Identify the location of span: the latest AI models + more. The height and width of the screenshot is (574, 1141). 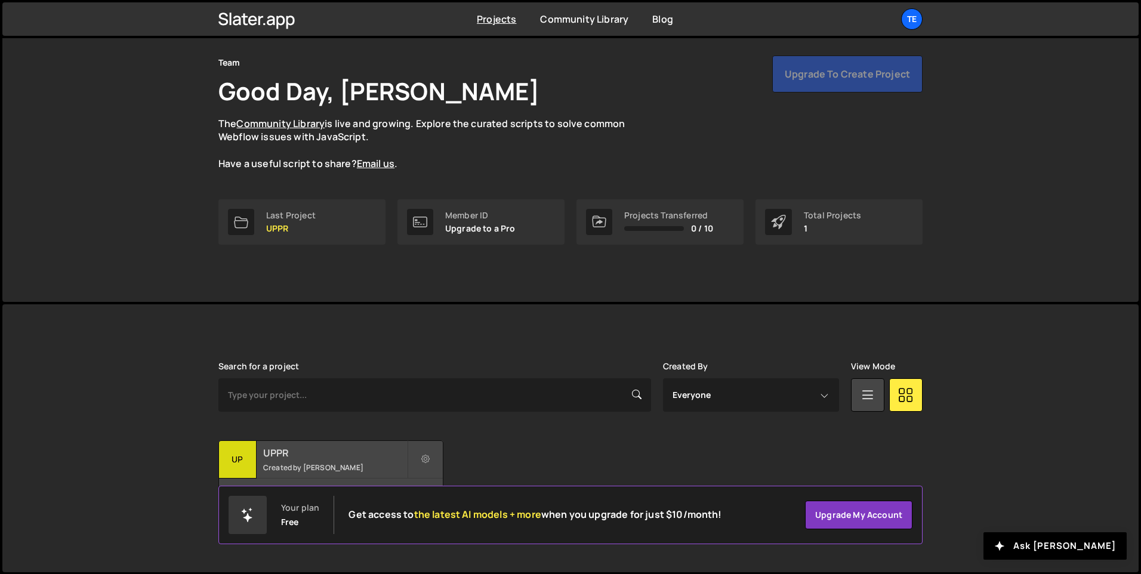
(477, 514).